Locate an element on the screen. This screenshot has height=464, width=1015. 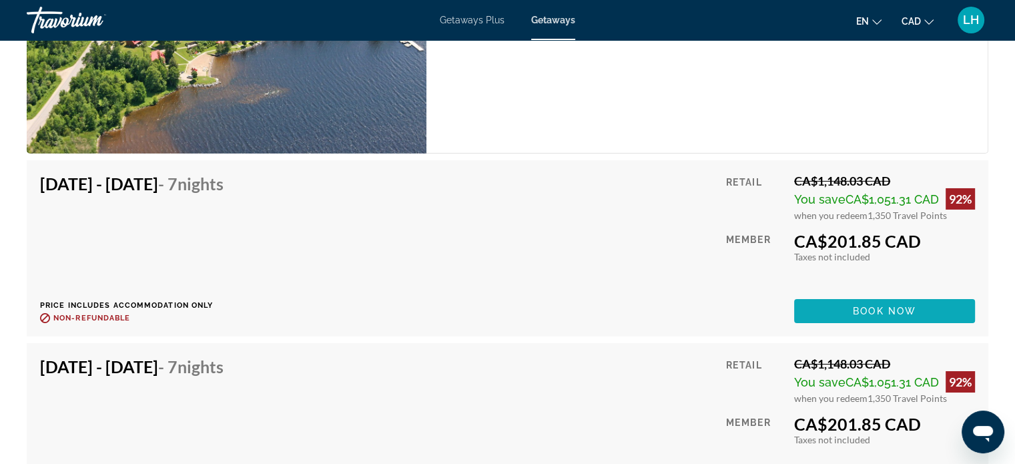
span: Getaways Plus is located at coordinates (472, 20).